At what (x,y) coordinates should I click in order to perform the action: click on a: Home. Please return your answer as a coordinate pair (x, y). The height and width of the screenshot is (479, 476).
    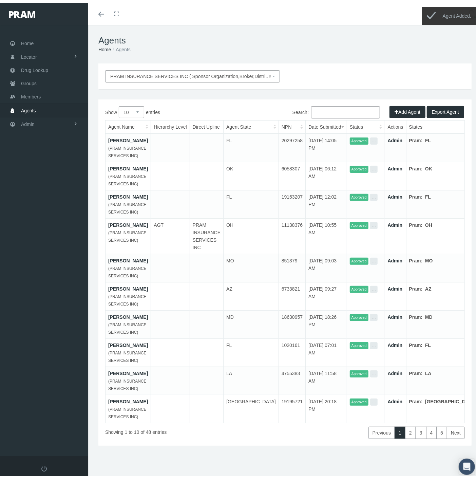
    Looking at the image, I should click on (104, 47).